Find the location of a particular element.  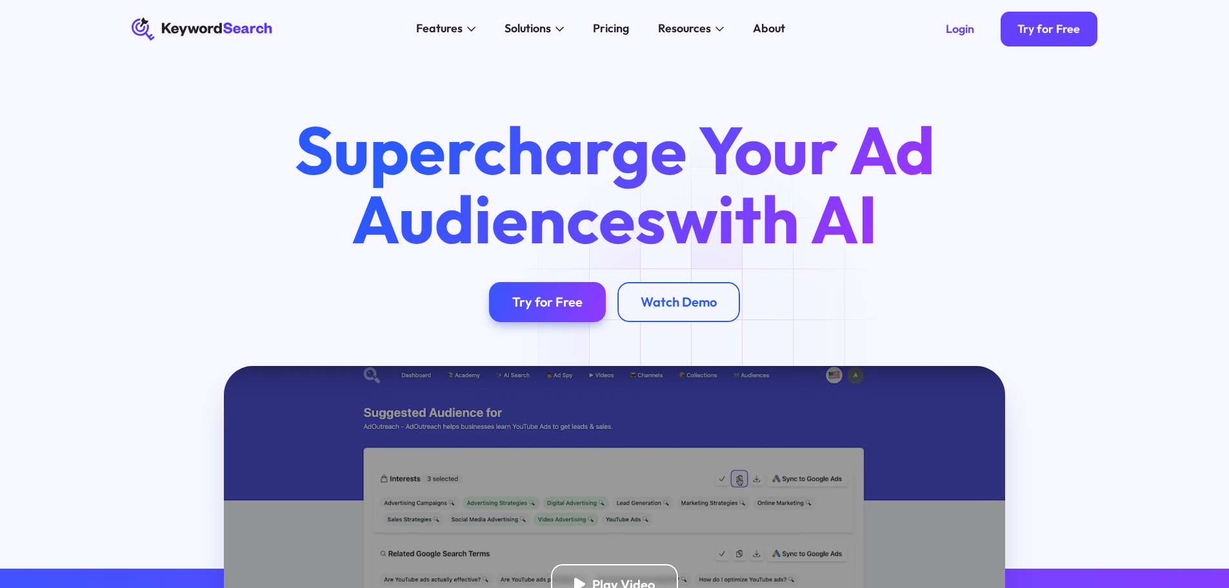

div: Resources is located at coordinates (684, 28).